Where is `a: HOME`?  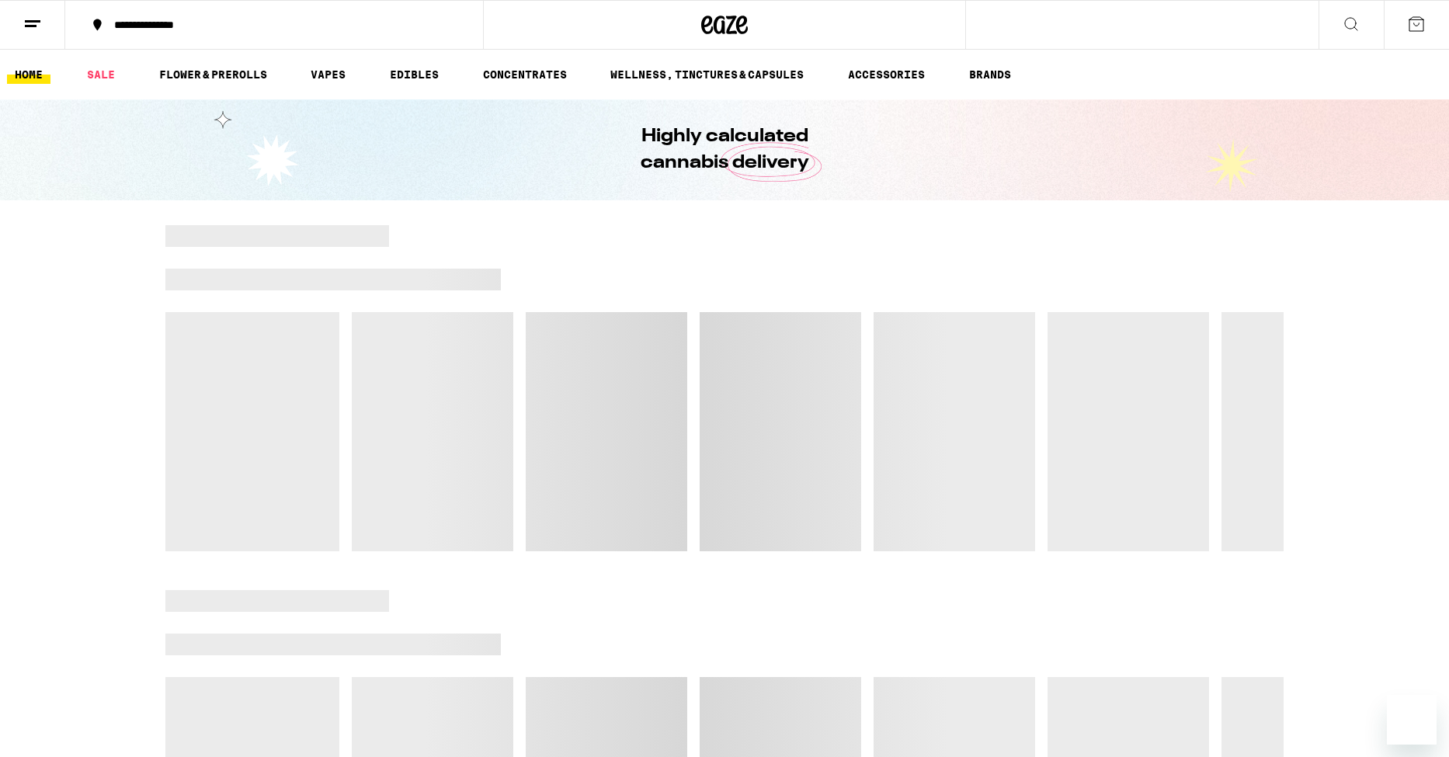
a: HOME is located at coordinates (29, 75).